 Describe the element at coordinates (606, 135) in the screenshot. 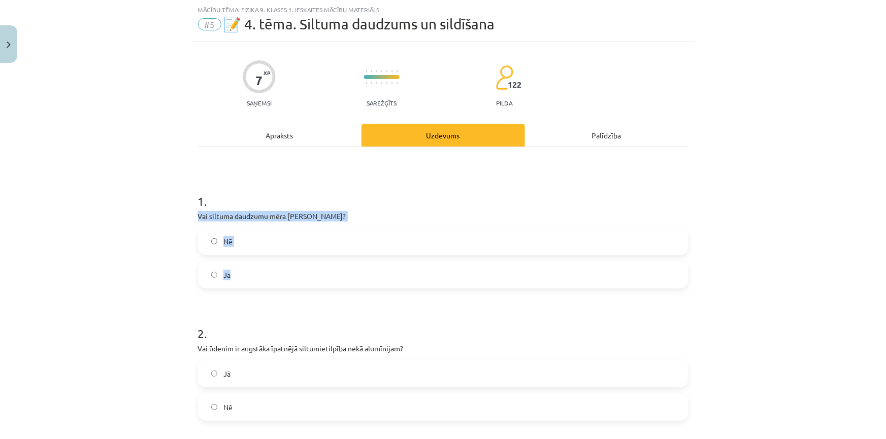

I see `div: Palīdzība` at that location.